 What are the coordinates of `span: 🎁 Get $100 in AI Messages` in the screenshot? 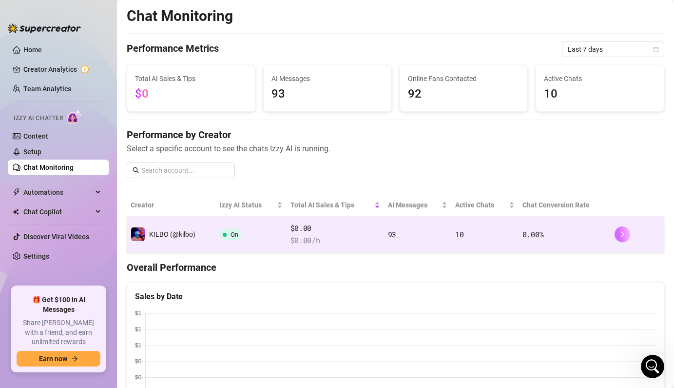 It's located at (58, 304).